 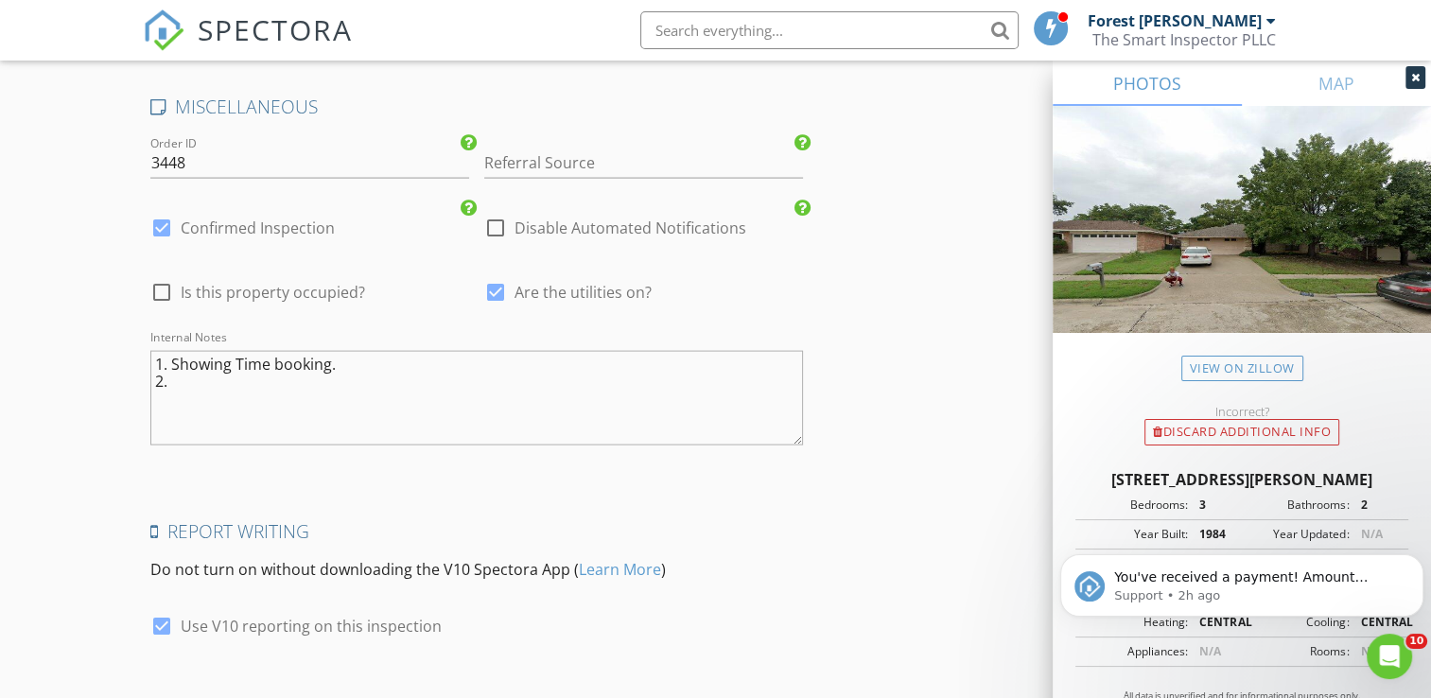 I want to click on a: PHOTOS, so click(x=1147, y=83).